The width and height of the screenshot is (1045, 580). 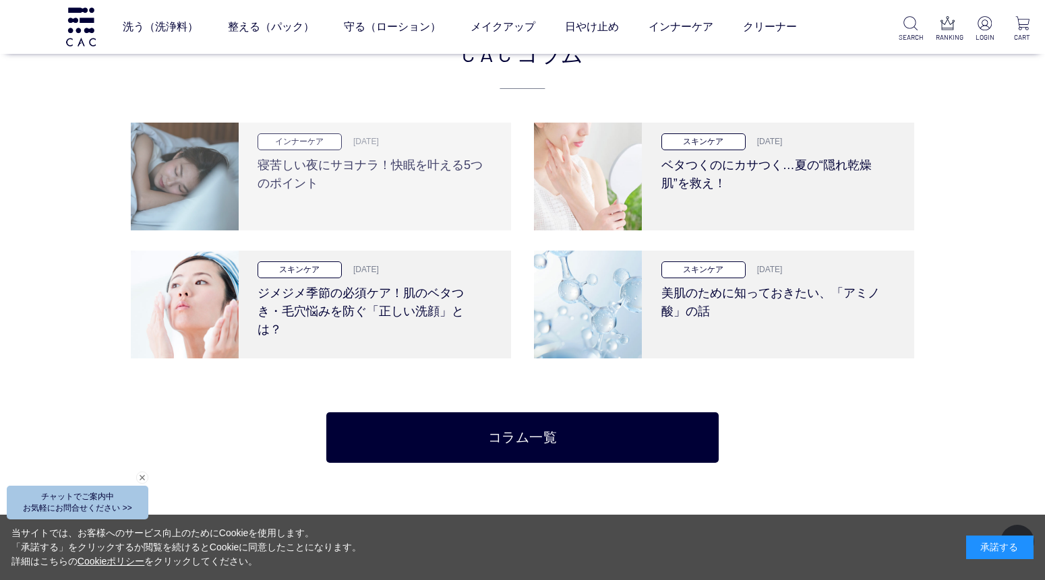 I want to click on h3: 寝苦しい夜にサヨナラ！快眠を叶える5つのポイント, so click(x=371, y=171).